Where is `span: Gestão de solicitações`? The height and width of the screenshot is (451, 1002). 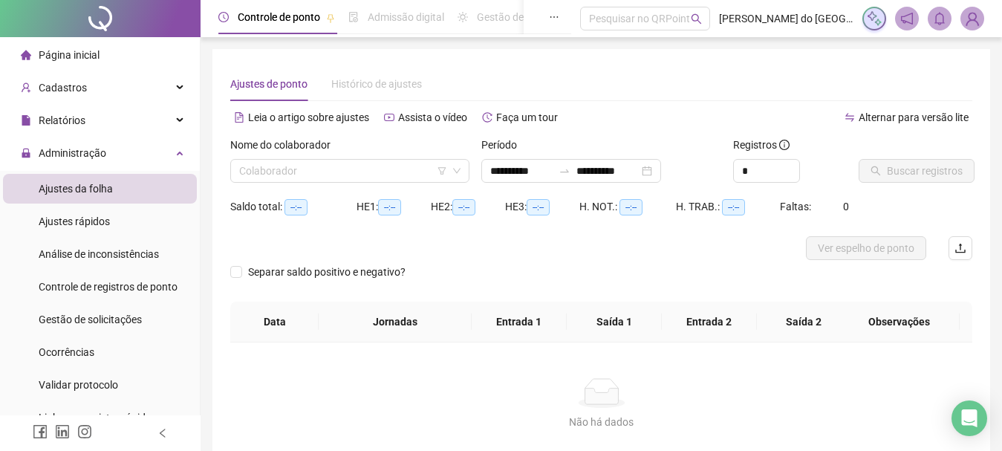 span: Gestão de solicitações is located at coordinates (90, 319).